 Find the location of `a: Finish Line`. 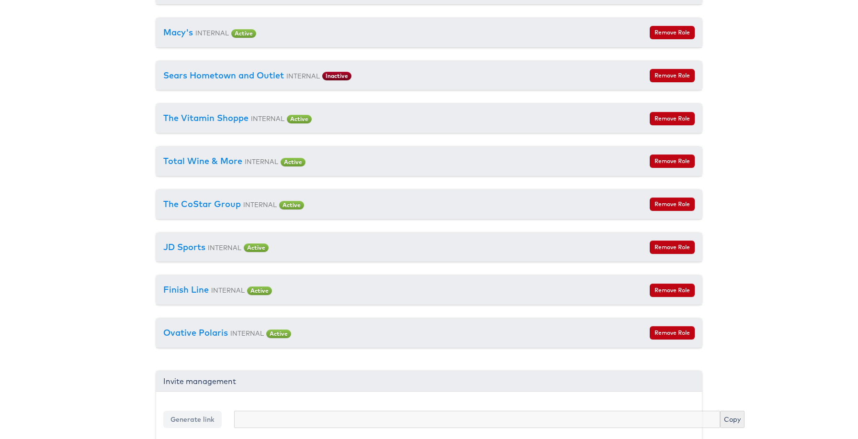

a: Finish Line is located at coordinates (186, 290).